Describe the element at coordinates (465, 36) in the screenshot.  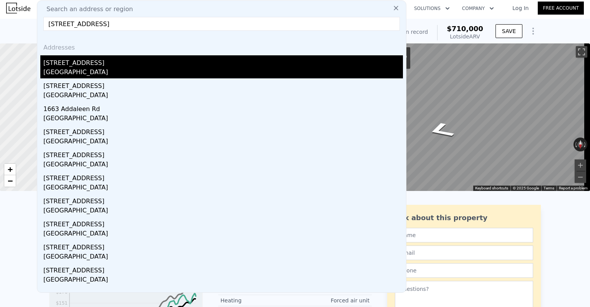
I see `div: Lotside ARV` at that location.